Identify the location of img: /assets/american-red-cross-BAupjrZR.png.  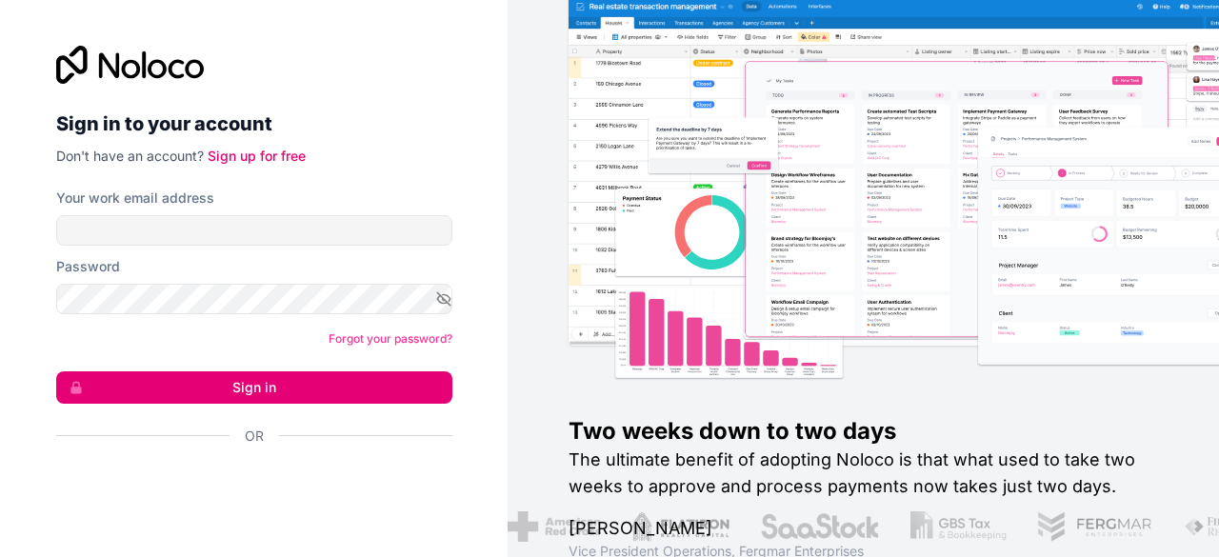
(553, 527).